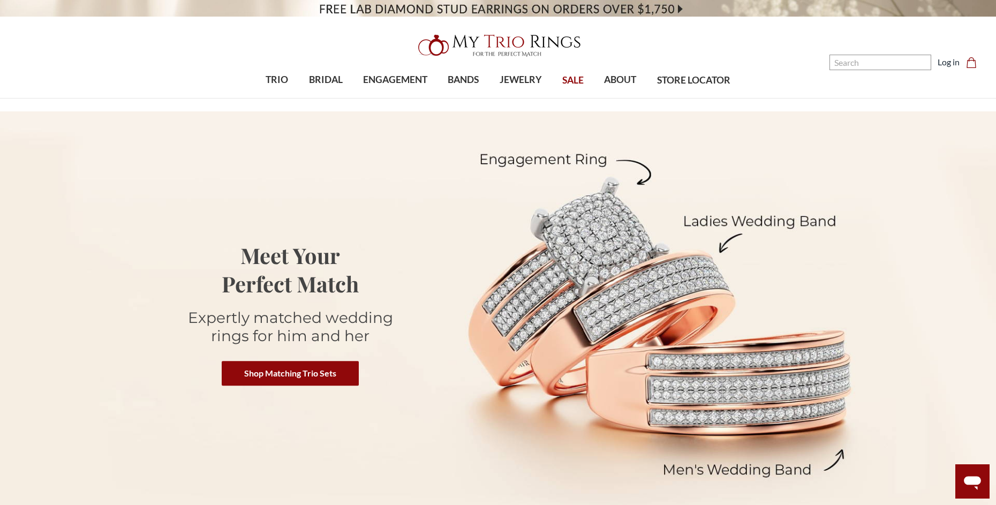 Image resolution: width=996 pixels, height=505 pixels. What do you see at coordinates (880, 62) in the screenshot?
I see `input: Search` at bounding box center [880, 62].